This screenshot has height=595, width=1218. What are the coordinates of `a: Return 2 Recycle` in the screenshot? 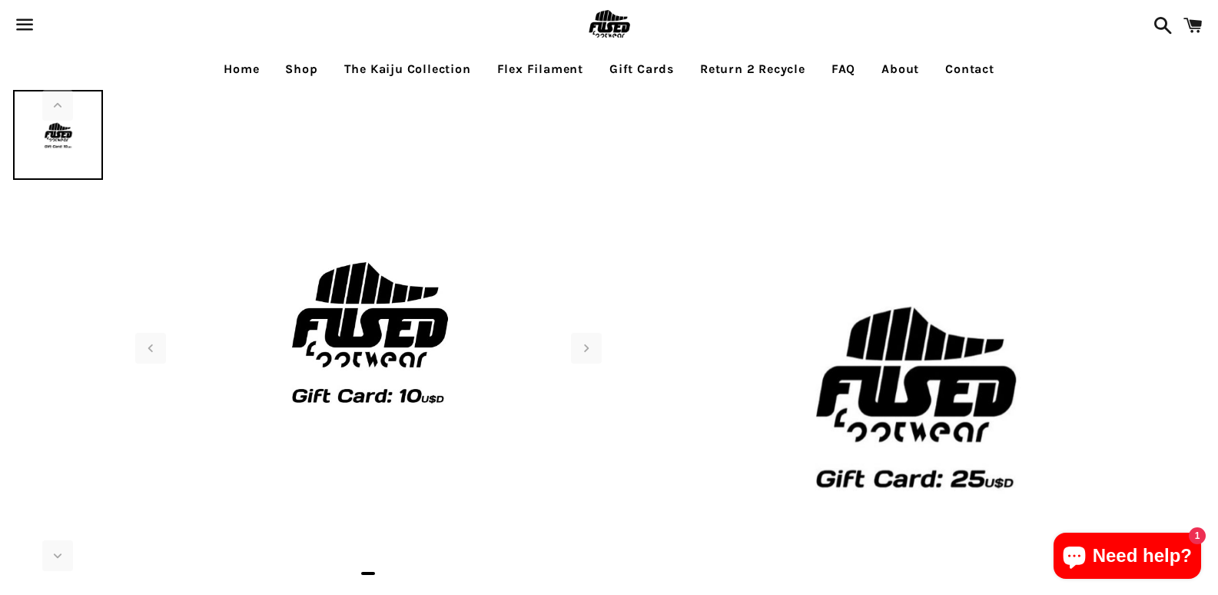 It's located at (752, 69).